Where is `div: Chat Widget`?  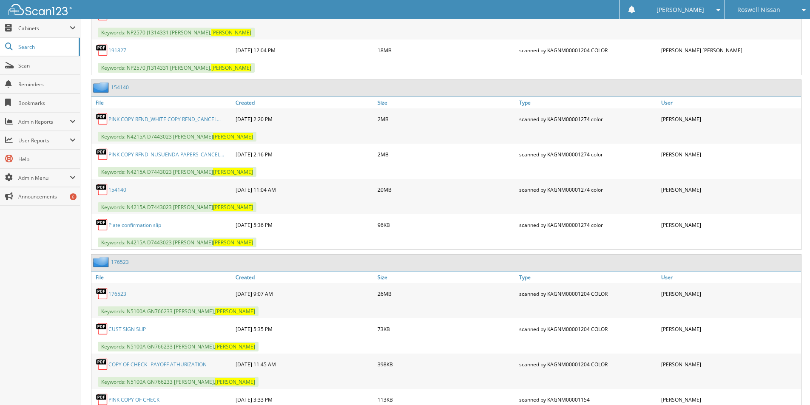 div: Chat Widget is located at coordinates (789, 385).